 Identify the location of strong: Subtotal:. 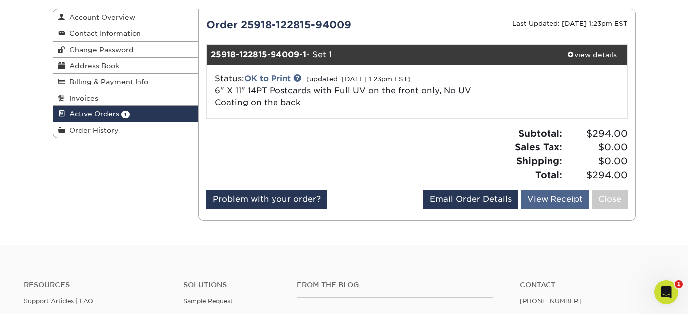
(540, 133).